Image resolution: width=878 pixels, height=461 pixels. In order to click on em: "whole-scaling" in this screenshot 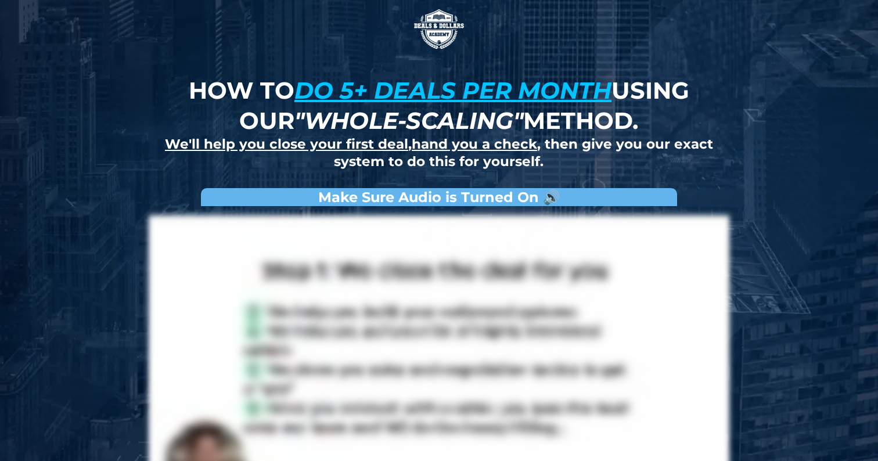, I will do `click(409, 120)`.